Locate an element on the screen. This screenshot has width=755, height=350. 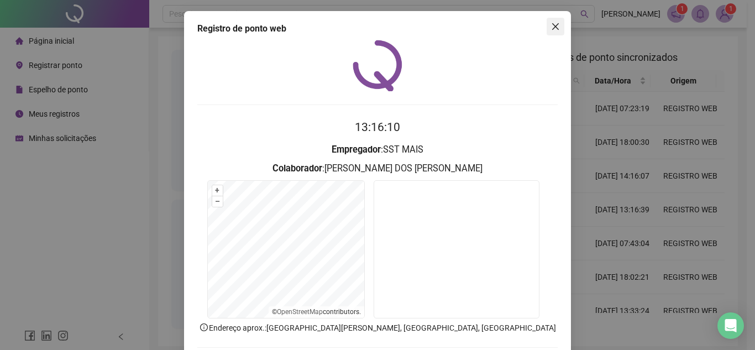
span: close is located at coordinates (555, 27).